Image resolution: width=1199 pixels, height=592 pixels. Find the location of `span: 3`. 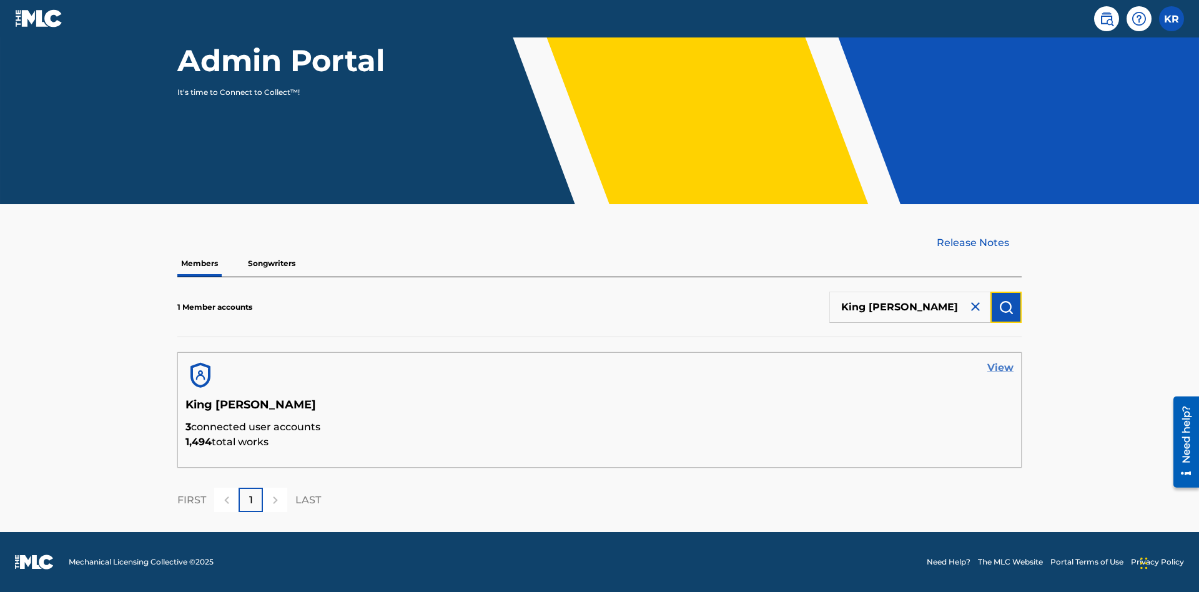

span: 3 is located at coordinates (188, 426).